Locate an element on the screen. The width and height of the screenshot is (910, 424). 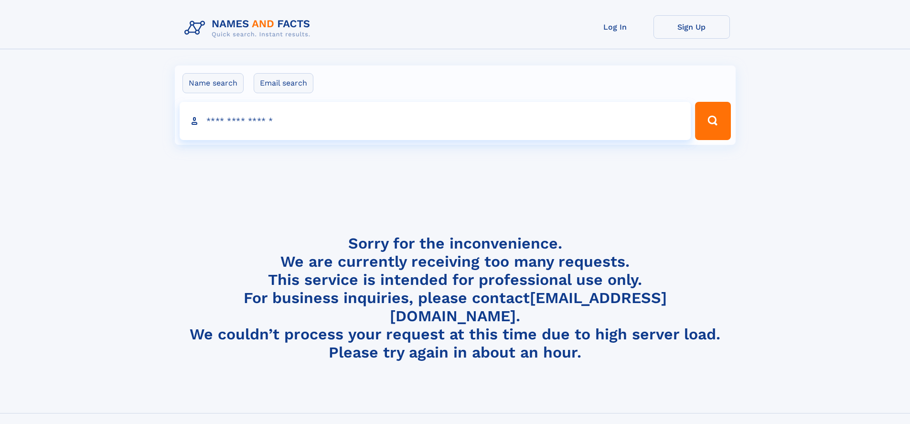
a: Sign Up is located at coordinates (692, 27).